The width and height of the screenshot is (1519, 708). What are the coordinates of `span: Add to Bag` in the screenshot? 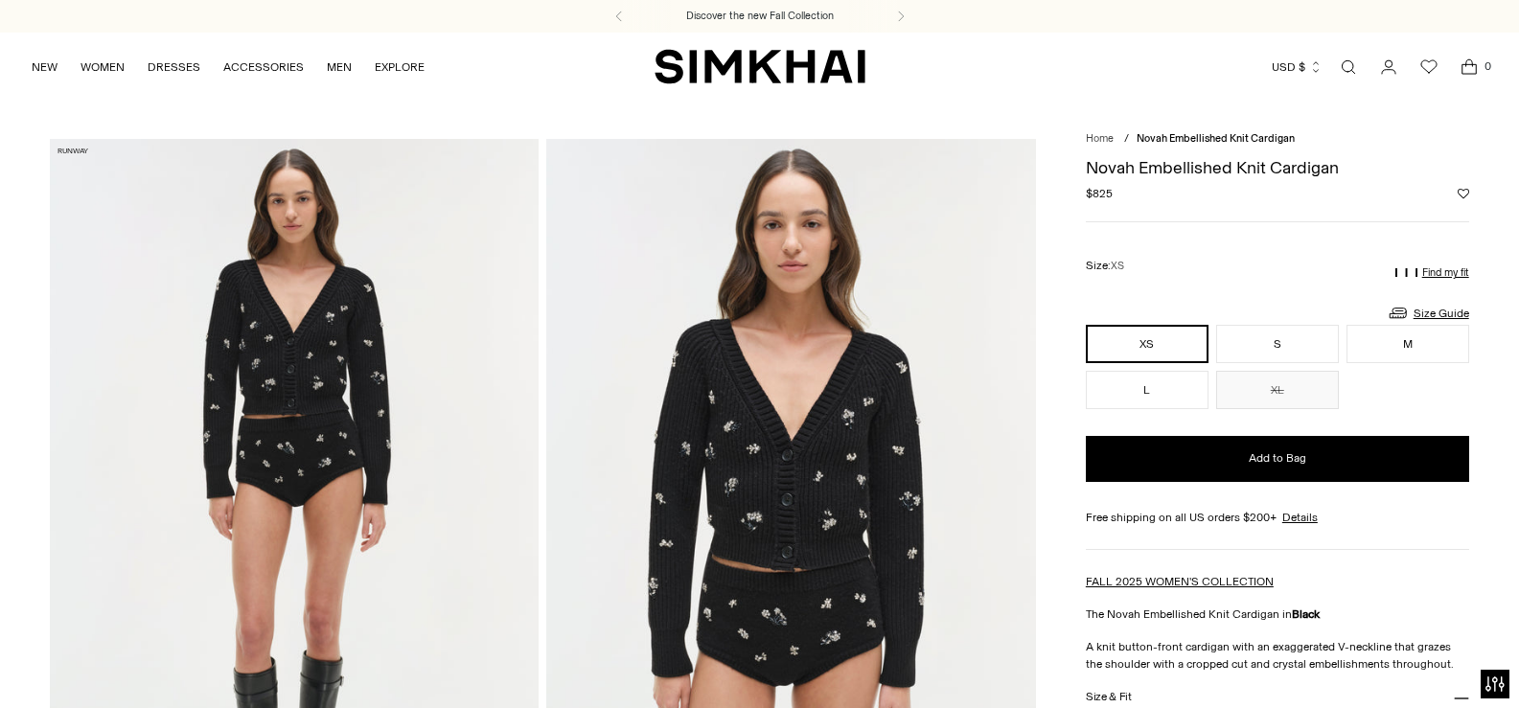 It's located at (1277, 458).